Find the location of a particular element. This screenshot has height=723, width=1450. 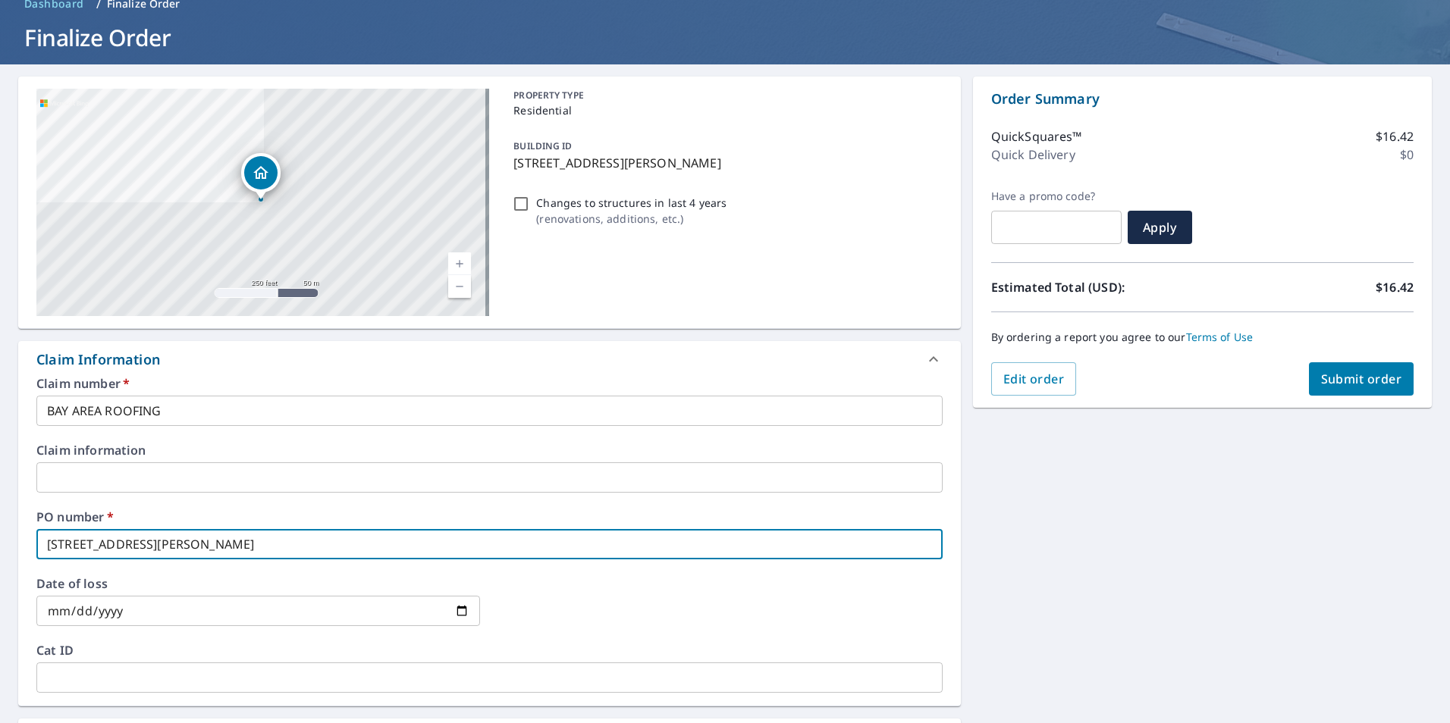

span: Submit order is located at coordinates (1361, 379).